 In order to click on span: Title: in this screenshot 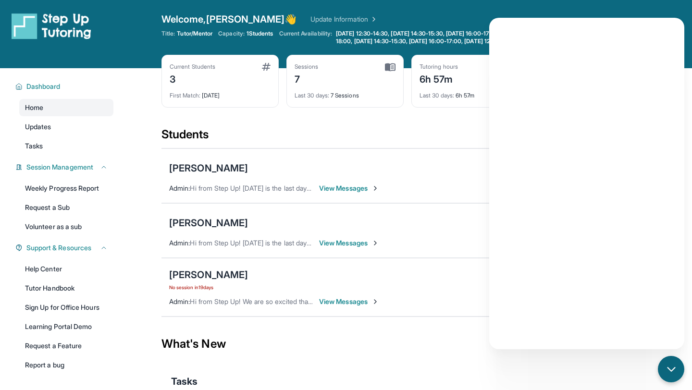, I will do `click(168, 34)`.